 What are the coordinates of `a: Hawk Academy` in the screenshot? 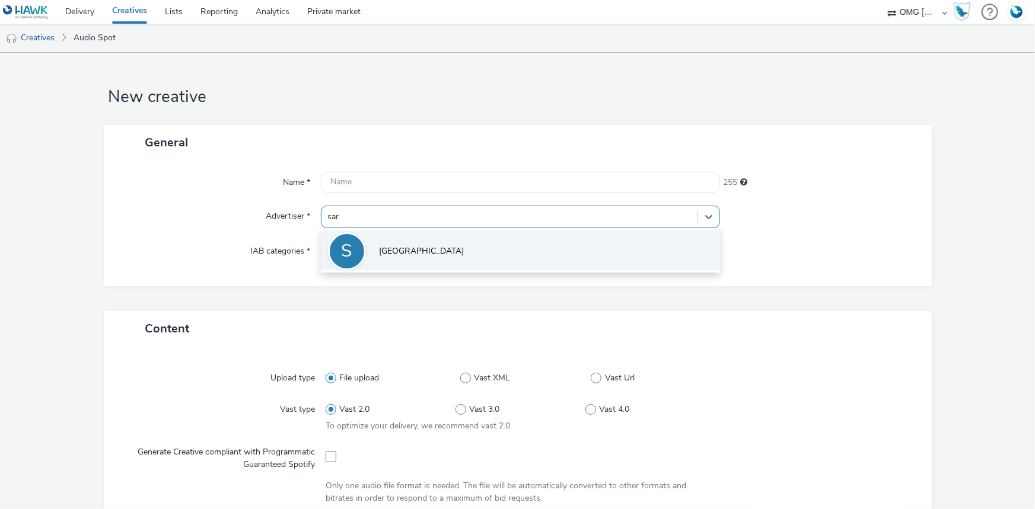 It's located at (964, 12).